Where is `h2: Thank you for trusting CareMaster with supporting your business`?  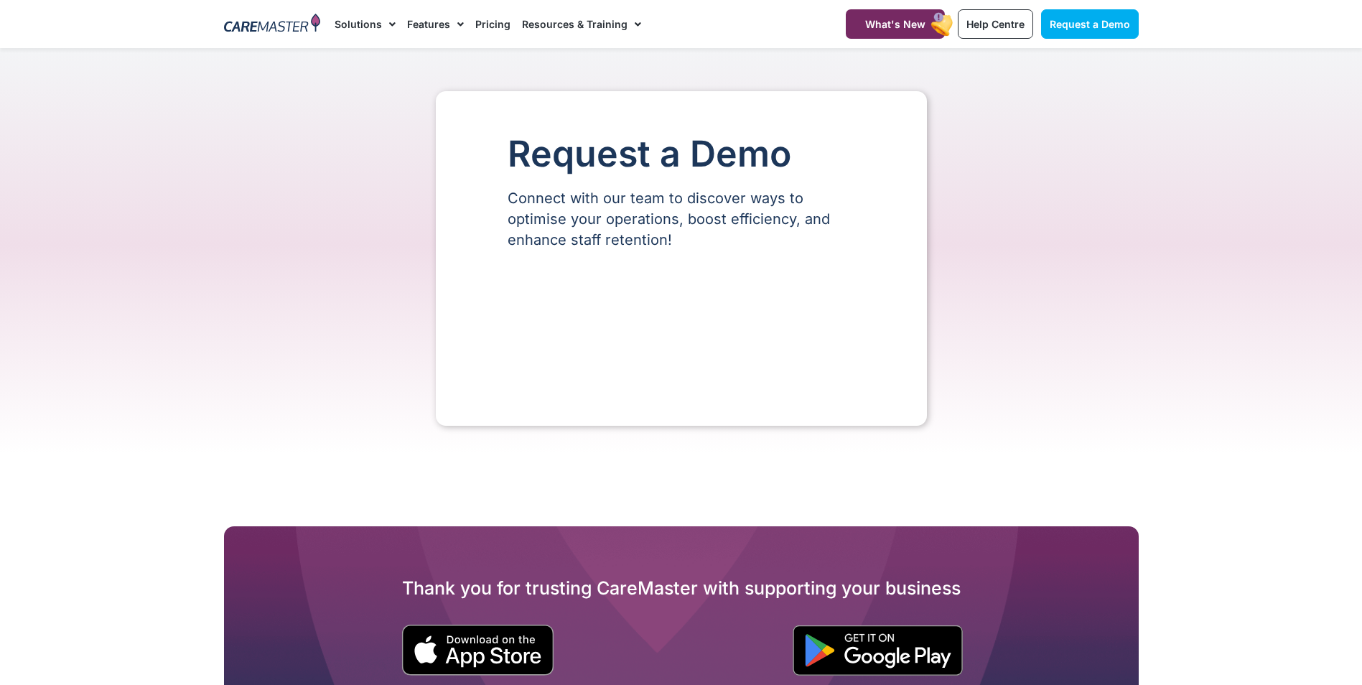
h2: Thank you for trusting CareMaster with supporting your business is located at coordinates (681, 588).